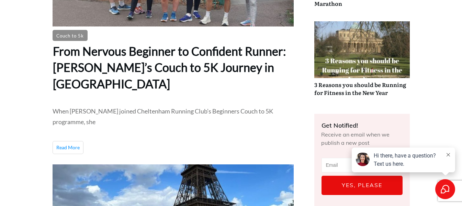 The image size is (462, 206). What do you see at coordinates (362, 125) in the screenshot?
I see `h5: Get Notified!` at bounding box center [362, 125].